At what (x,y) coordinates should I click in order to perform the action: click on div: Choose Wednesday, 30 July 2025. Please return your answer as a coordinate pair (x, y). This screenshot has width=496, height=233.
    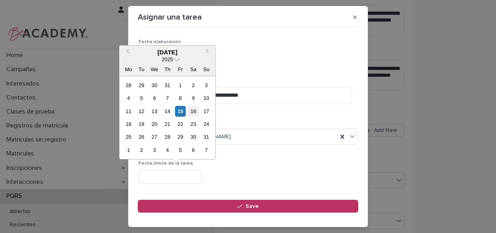
    Looking at the image, I should click on (154, 85).